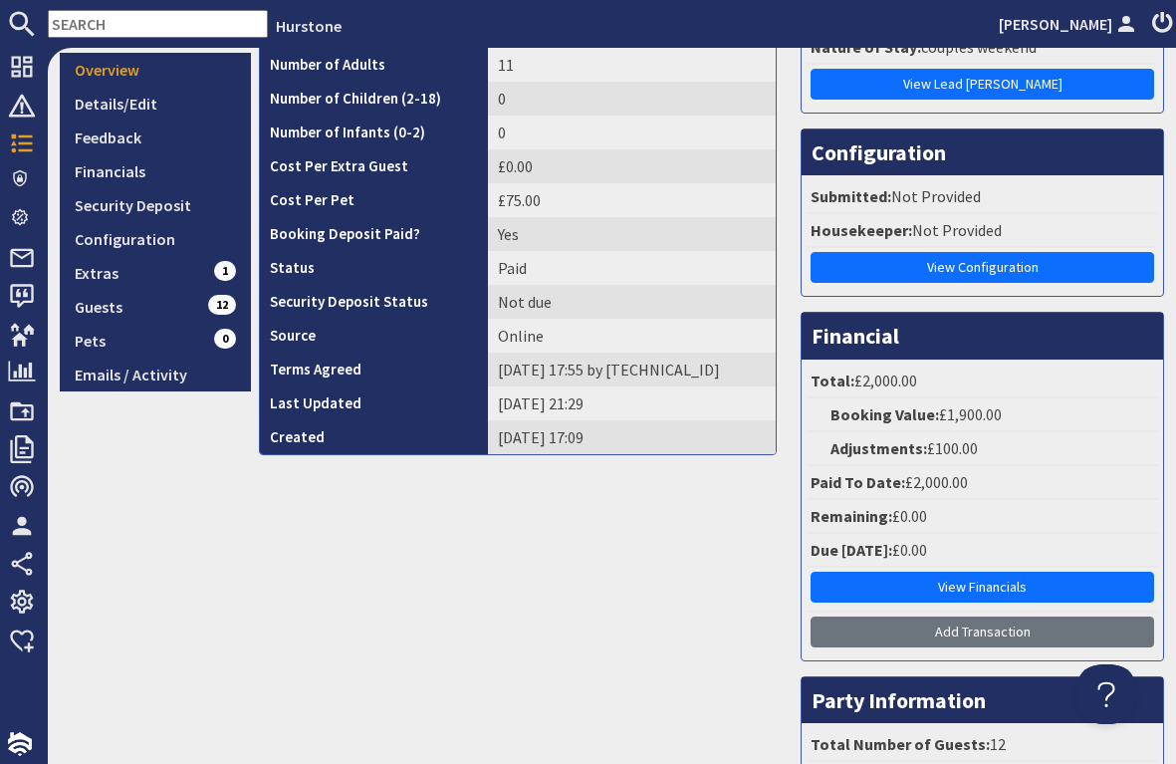  What do you see at coordinates (862, 230) in the screenshot?
I see `strong: Housekeeper:` at bounding box center [862, 230].